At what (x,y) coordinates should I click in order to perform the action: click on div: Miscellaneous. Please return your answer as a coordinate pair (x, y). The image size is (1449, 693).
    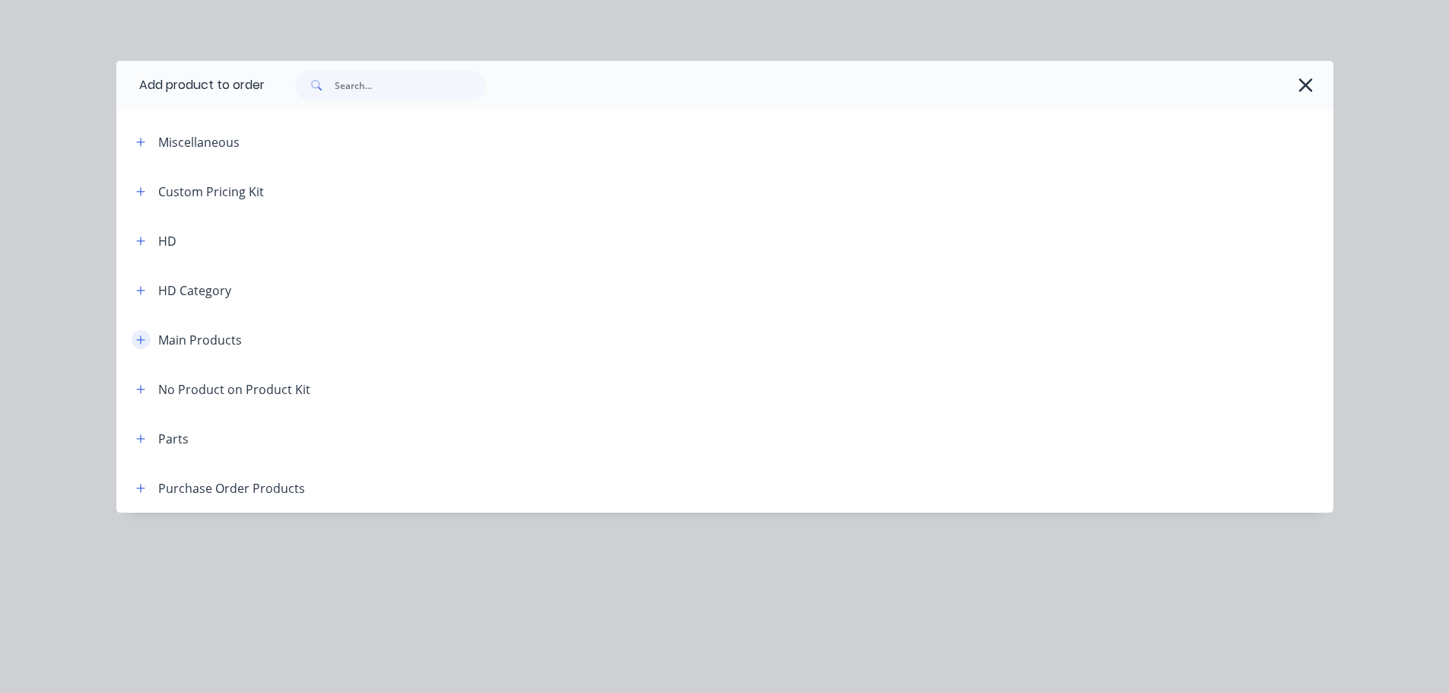
    Looking at the image, I should click on (199, 142).